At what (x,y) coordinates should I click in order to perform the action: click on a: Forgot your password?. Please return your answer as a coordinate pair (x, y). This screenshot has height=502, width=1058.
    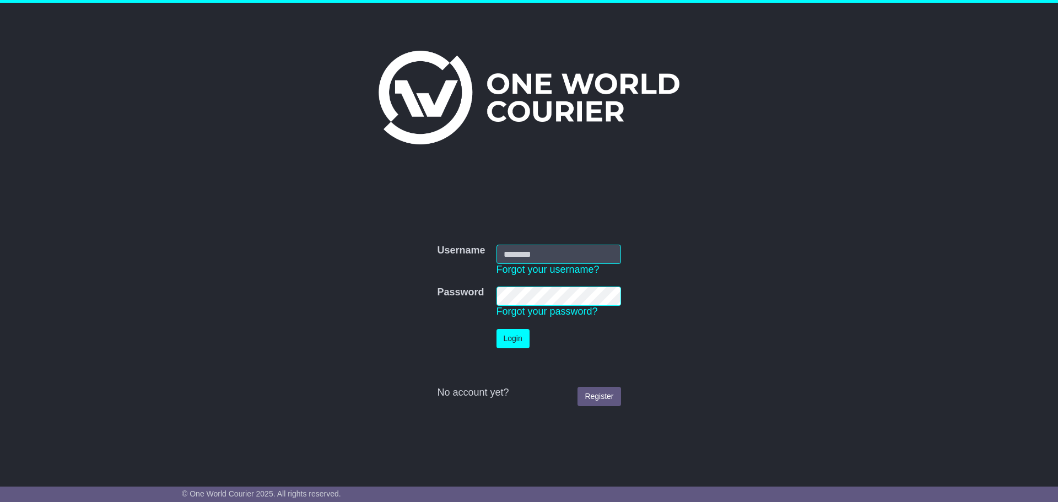
    Looking at the image, I should click on (547, 311).